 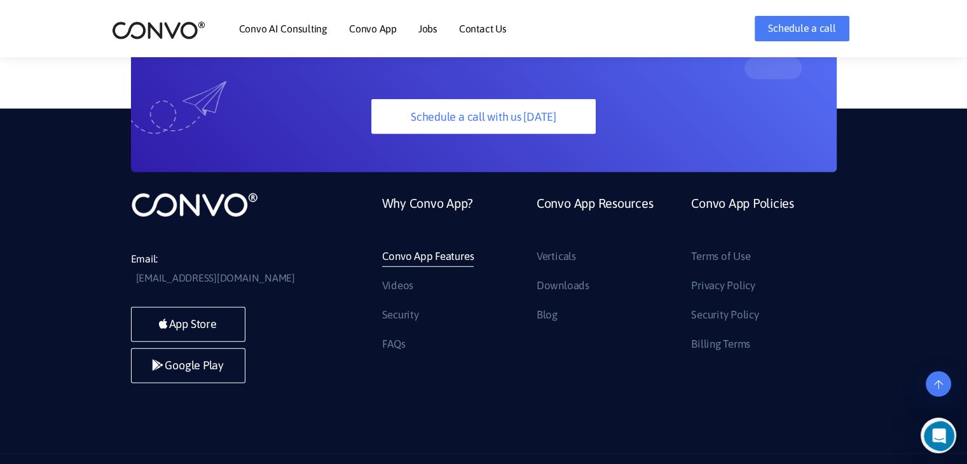 What do you see at coordinates (394, 345) in the screenshot?
I see `a: FAQs` at bounding box center [394, 345].